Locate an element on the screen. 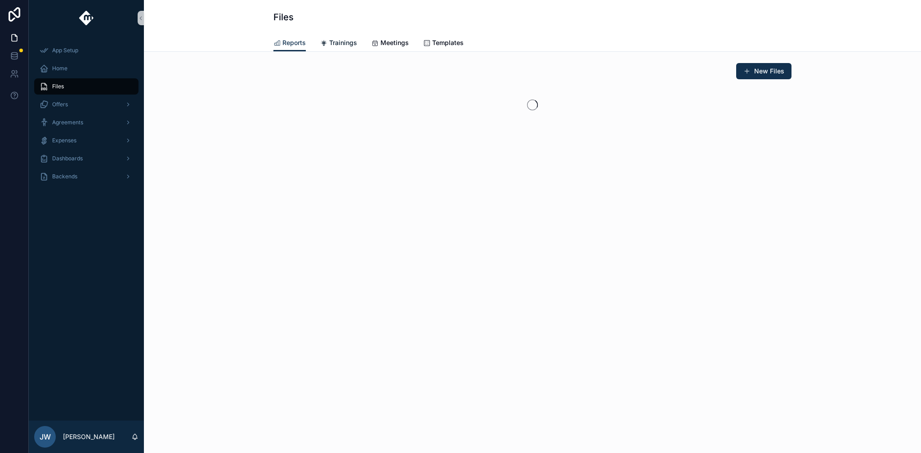  span: Reports is located at coordinates (294, 43).